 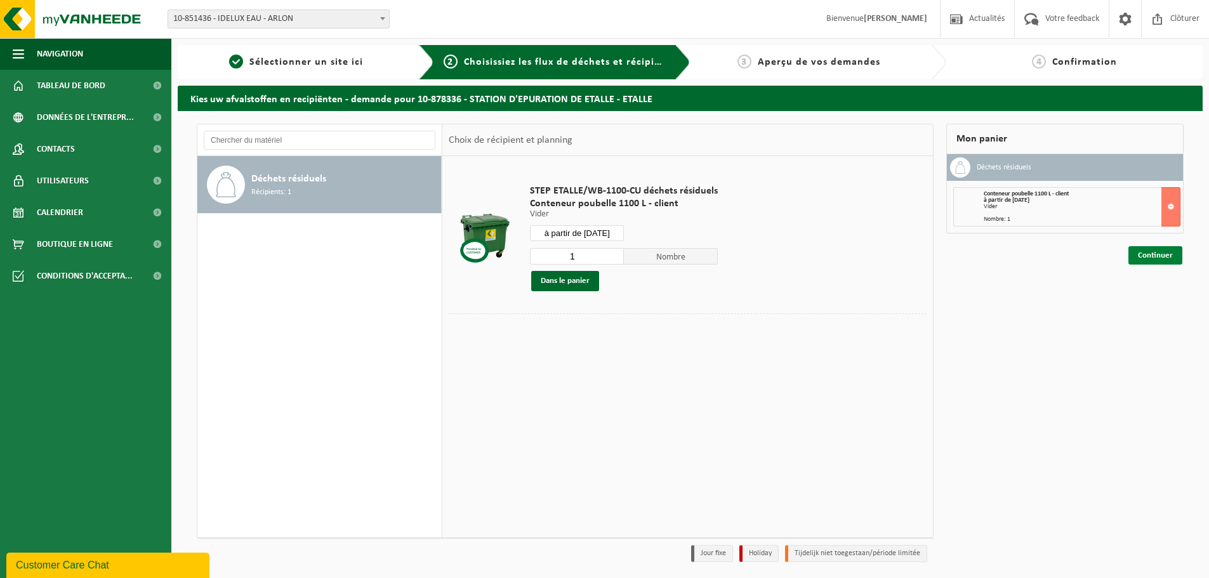 What do you see at coordinates (60, 54) in the screenshot?
I see `span: Navigation` at bounding box center [60, 54].